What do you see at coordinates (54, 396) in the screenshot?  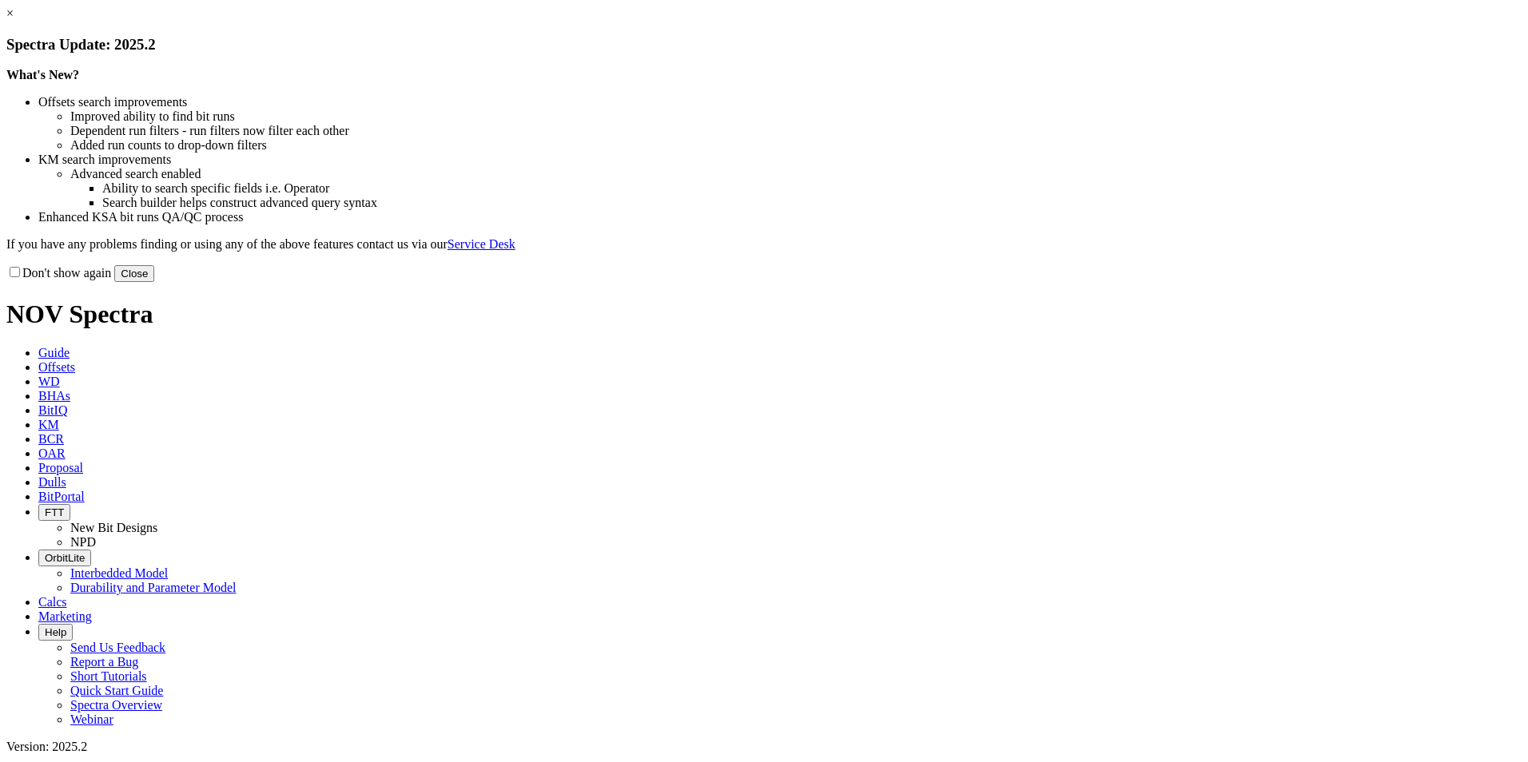 I see `span: BHAs` at bounding box center [54, 396].